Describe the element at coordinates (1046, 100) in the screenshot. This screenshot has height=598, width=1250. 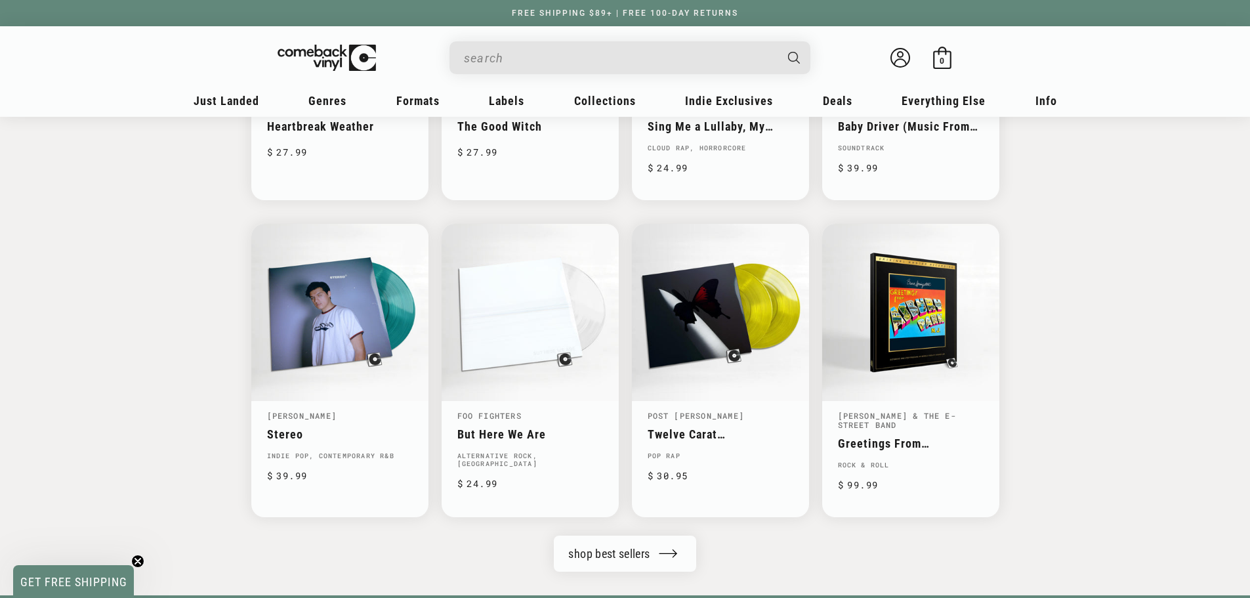
I see `span: Info` at that location.